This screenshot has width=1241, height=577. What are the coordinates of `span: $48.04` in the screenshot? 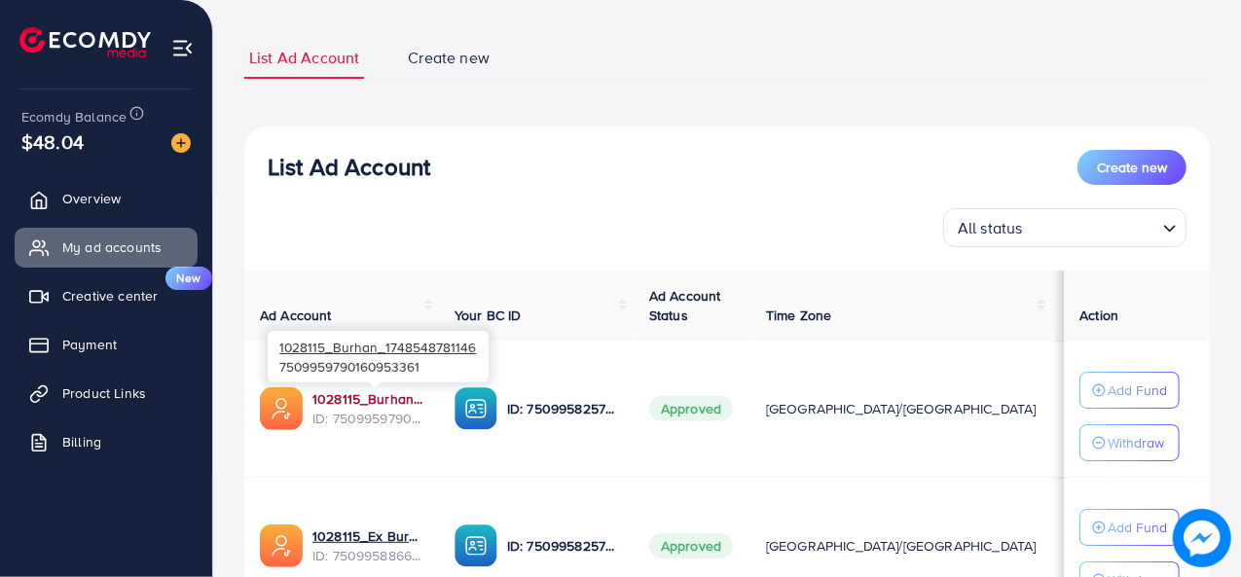 It's located at (53, 141).